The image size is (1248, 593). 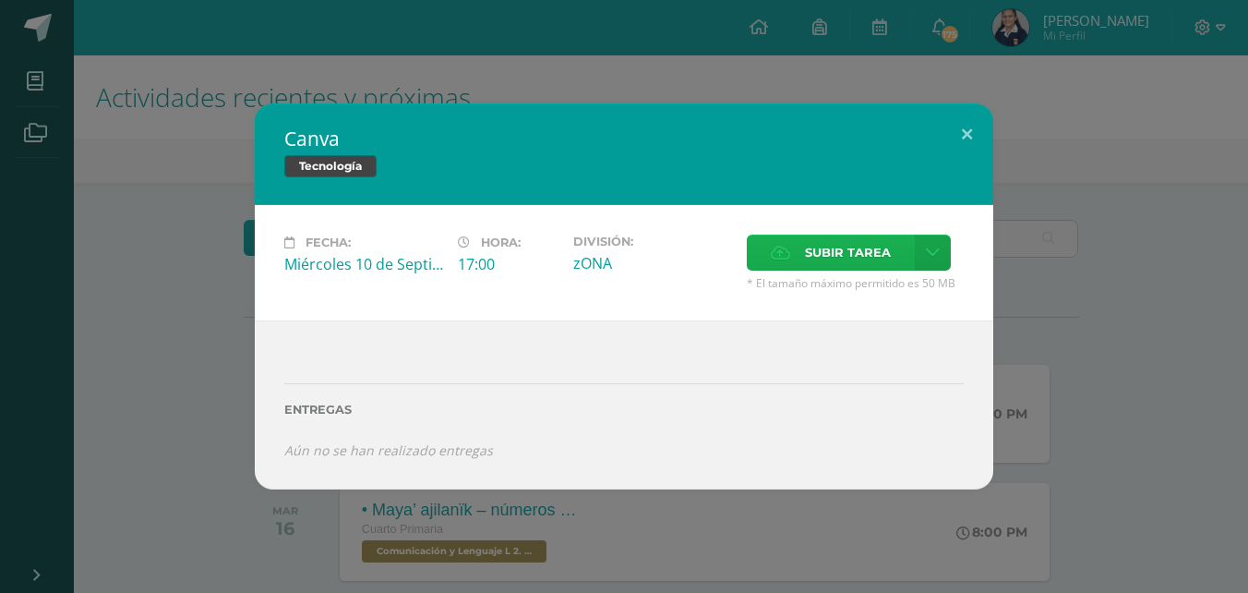 What do you see at coordinates (848, 252) in the screenshot?
I see `span: Subir tarea` at bounding box center [848, 252].